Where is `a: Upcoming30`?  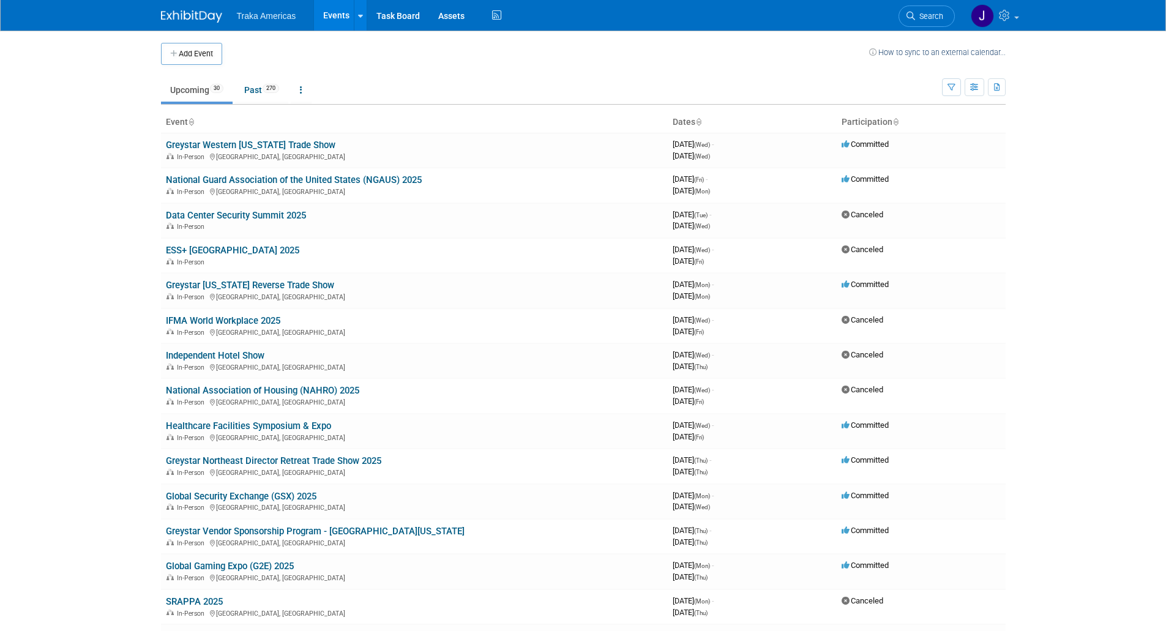
a: Upcoming30 is located at coordinates (196, 90).